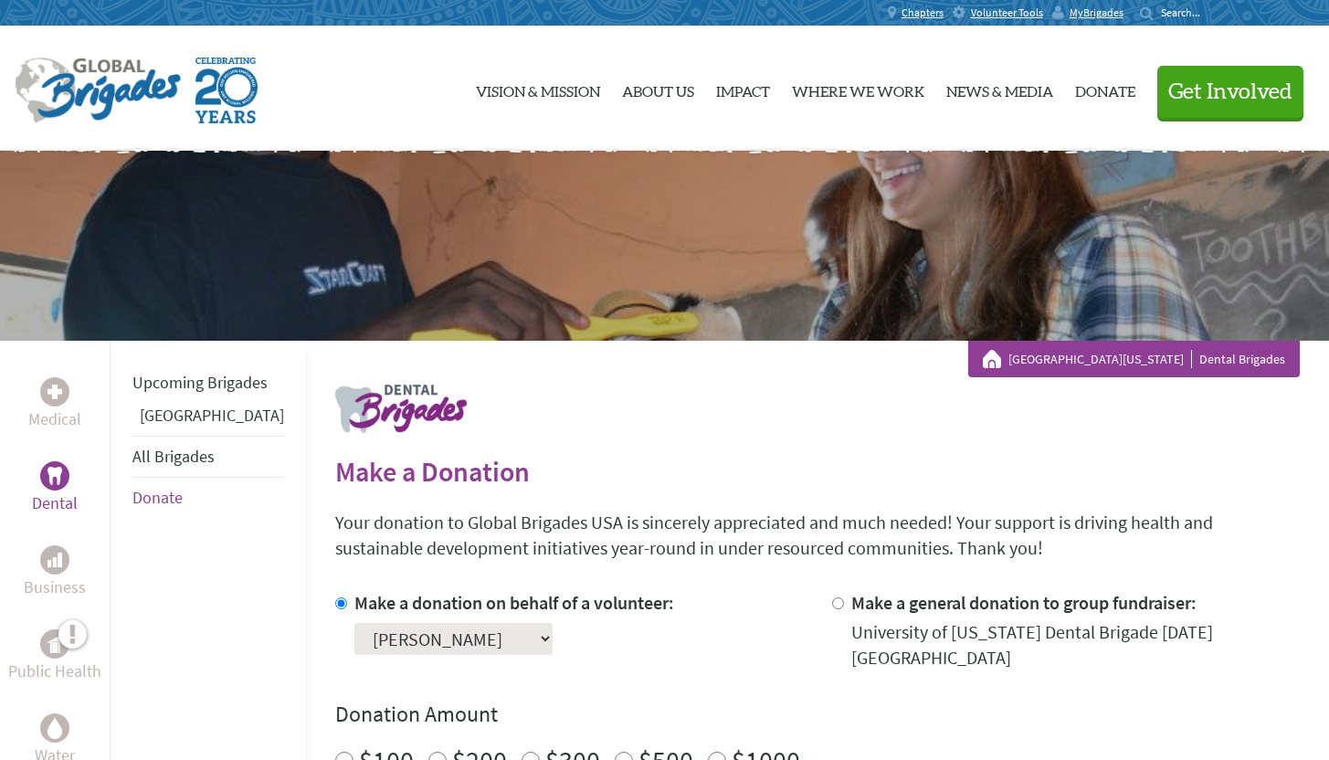 The width and height of the screenshot is (1329, 760). Describe the element at coordinates (55, 560) in the screenshot. I see `div: Business` at that location.